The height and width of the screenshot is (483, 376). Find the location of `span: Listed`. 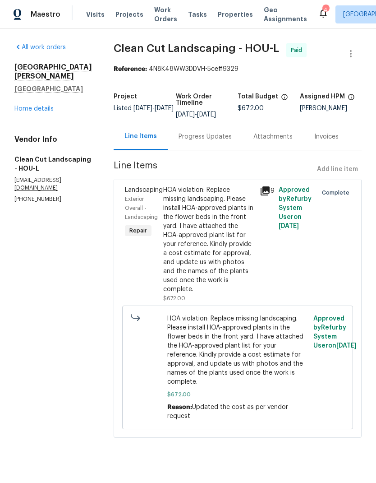

span: Listed is located at coordinates (143, 108).